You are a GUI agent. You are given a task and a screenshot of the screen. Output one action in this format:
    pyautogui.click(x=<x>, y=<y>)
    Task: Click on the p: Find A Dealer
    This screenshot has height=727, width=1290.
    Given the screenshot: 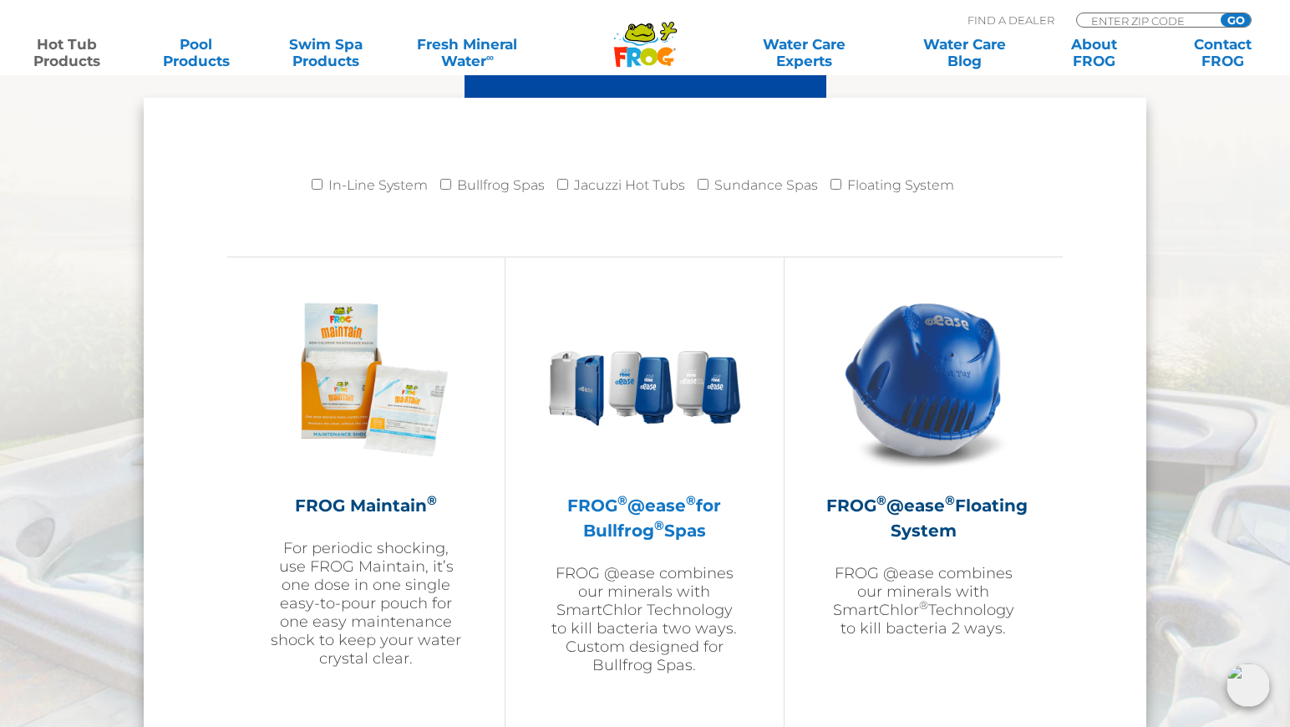 What is the action you would take?
    pyautogui.click(x=1011, y=20)
    